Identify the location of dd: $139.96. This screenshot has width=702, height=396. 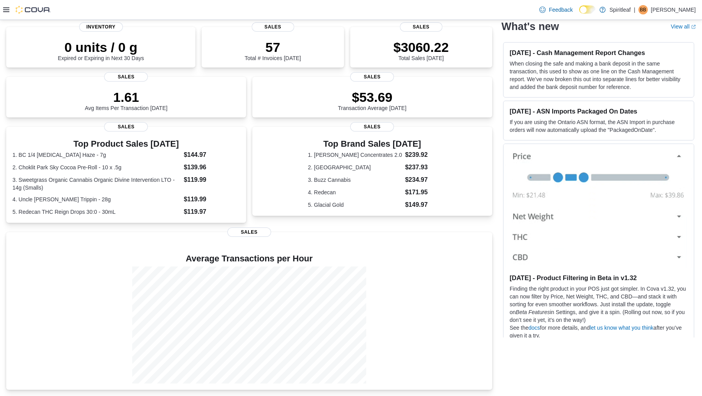
(212, 167).